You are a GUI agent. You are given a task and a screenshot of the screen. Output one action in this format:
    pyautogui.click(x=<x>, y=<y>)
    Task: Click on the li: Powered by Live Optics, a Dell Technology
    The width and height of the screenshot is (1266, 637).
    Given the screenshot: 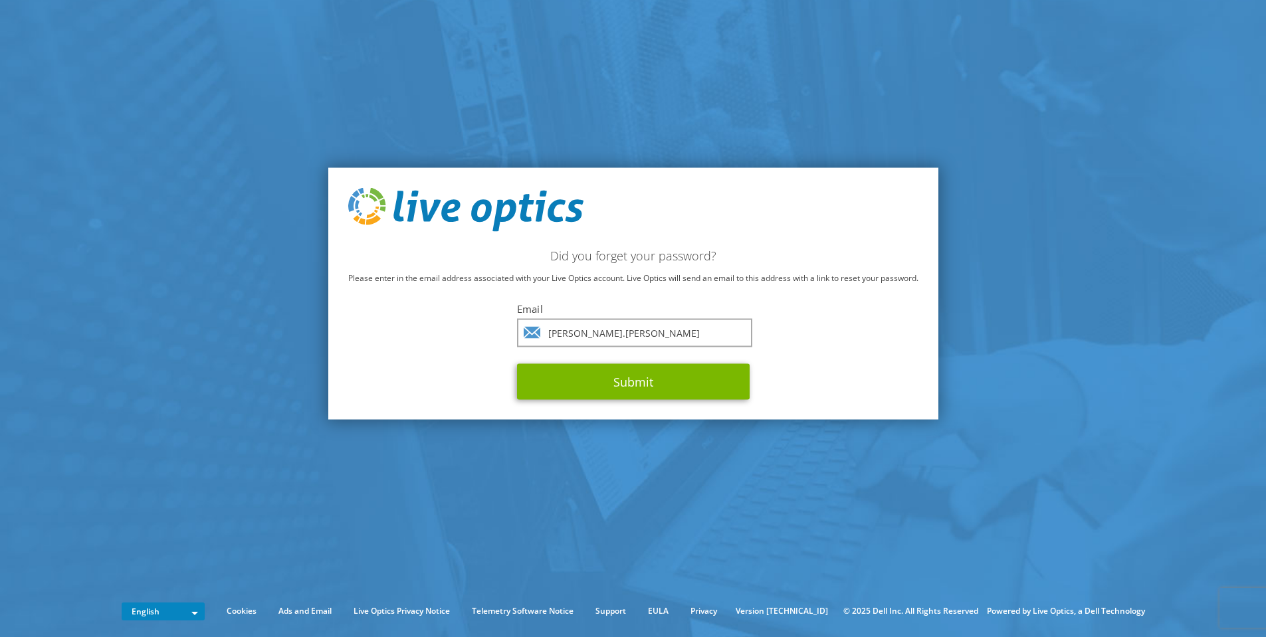 What is the action you would take?
    pyautogui.click(x=1066, y=611)
    